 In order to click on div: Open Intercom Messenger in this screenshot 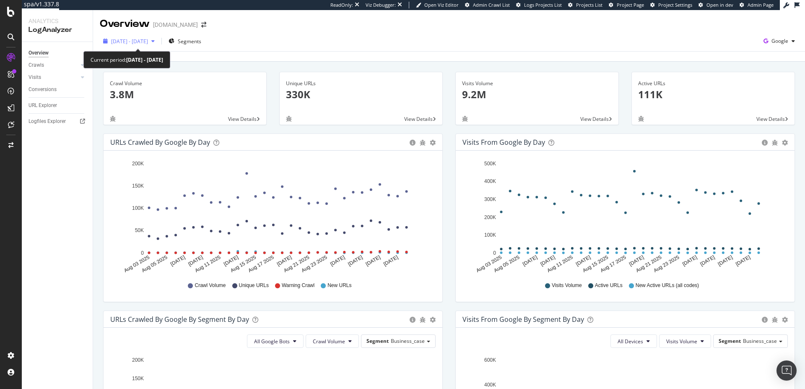, I will do `click(787, 370)`.